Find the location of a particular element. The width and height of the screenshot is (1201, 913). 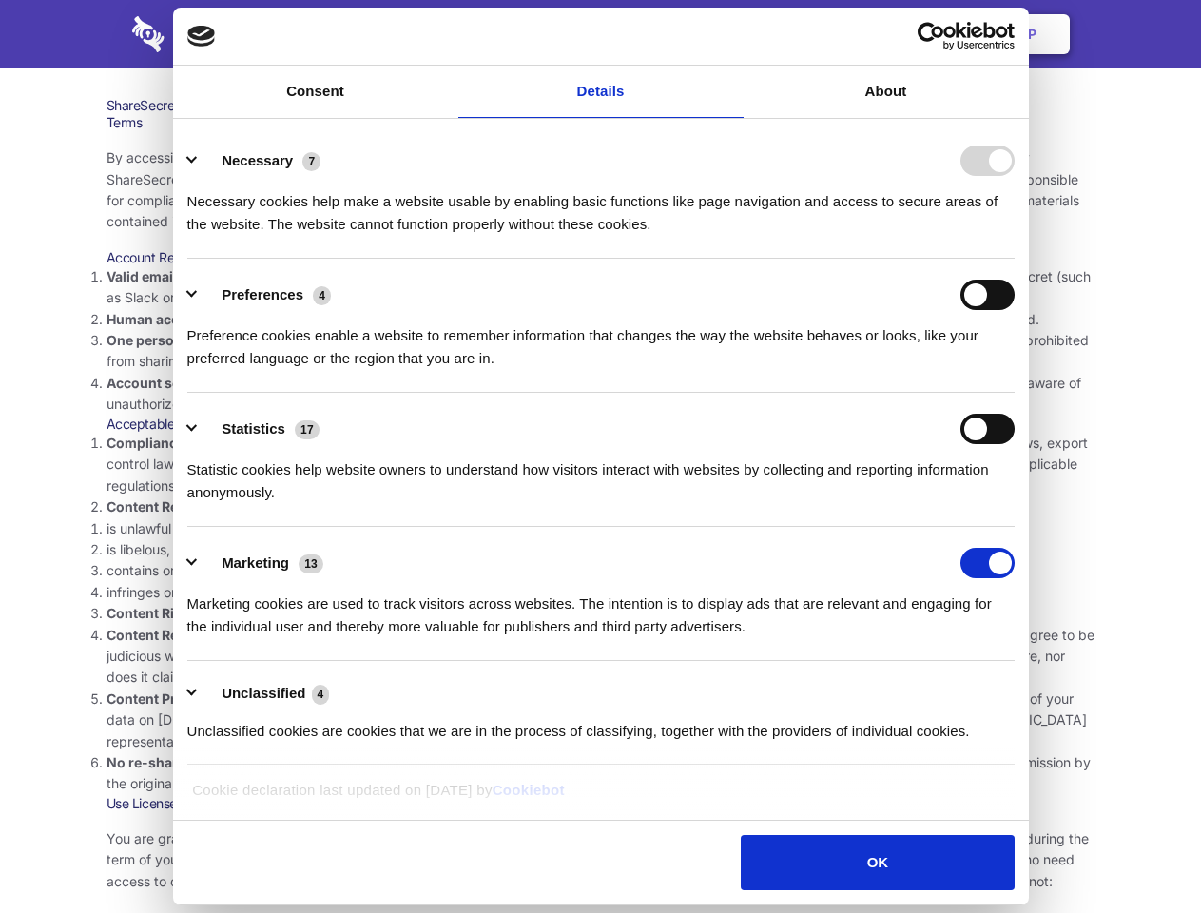

button: Unclassified (4) is located at coordinates (264, 693).